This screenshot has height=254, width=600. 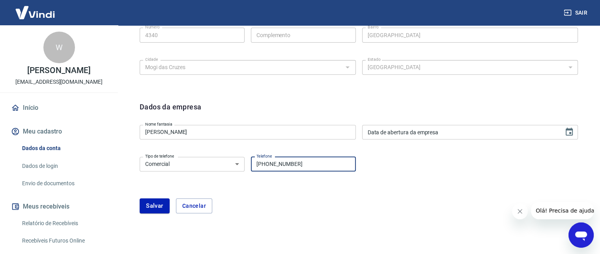 What do you see at coordinates (59, 47) in the screenshot?
I see `div: W` at bounding box center [59, 47].